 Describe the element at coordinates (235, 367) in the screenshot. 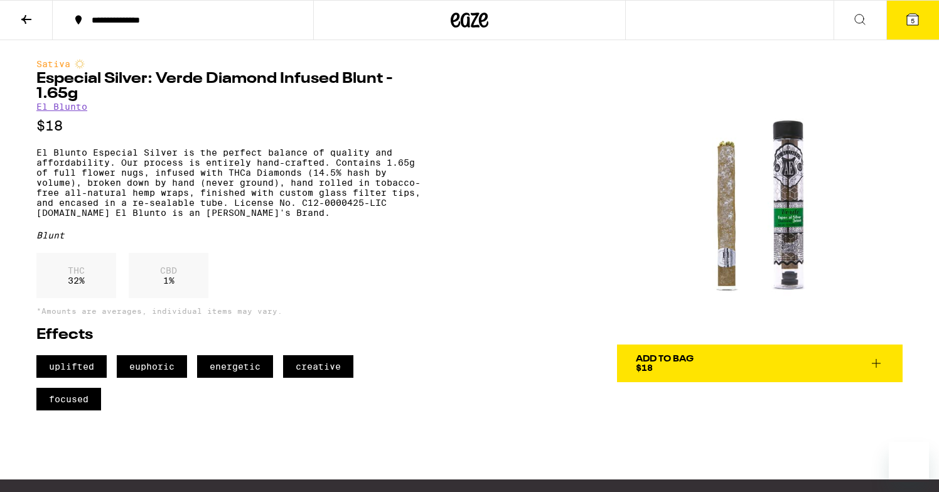

I see `span: energetic` at that location.